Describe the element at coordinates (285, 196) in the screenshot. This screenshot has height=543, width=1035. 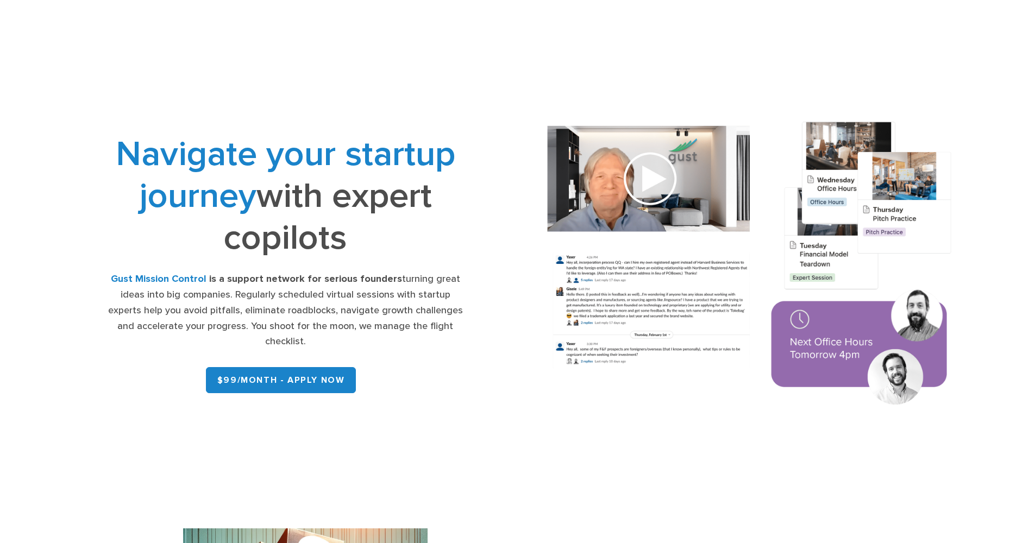
I see `h1: with expert copilots` at that location.